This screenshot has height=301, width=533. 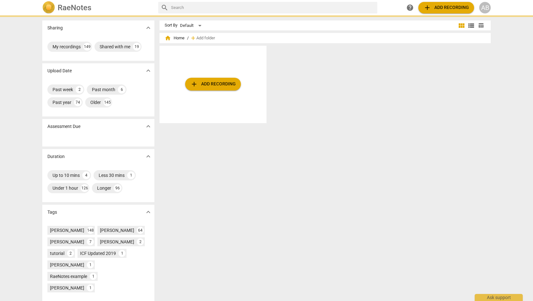 What do you see at coordinates (62, 102) in the screenshot?
I see `div: Past year` at bounding box center [62, 102].